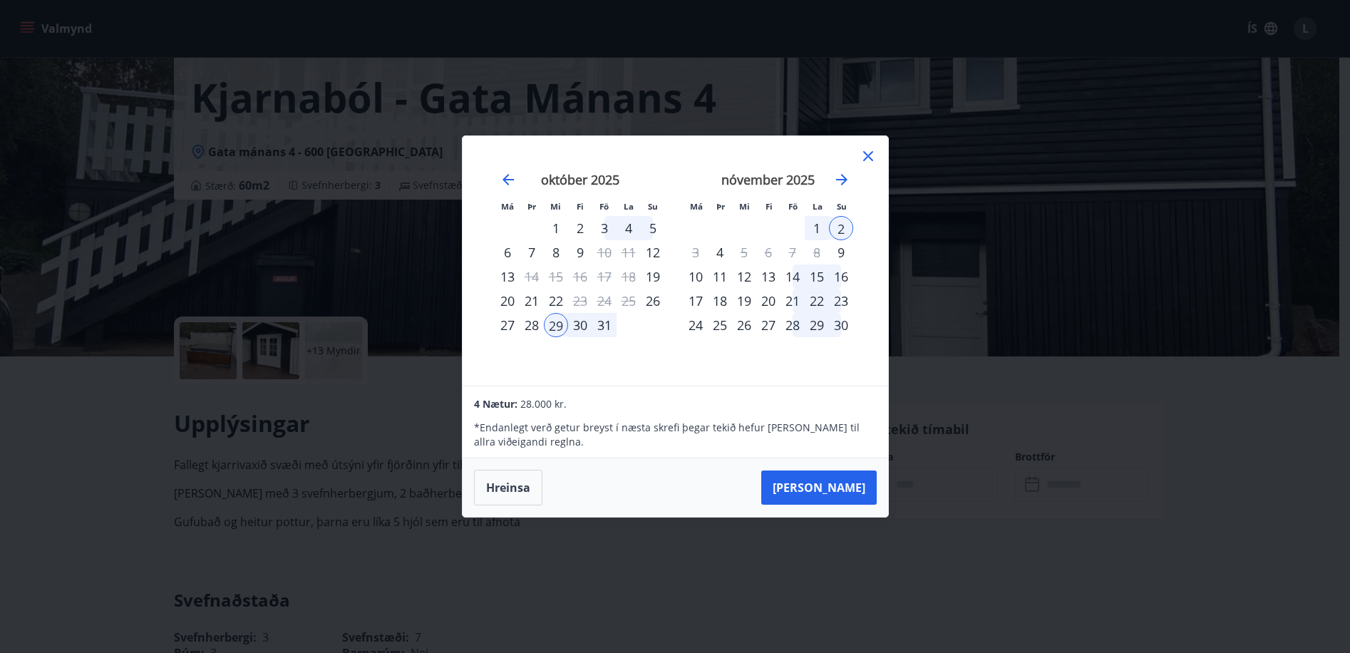 The height and width of the screenshot is (653, 1350). I want to click on td: Choose föstudagur, 3. október 2025 as your check-in date. It’s available., so click(604, 228).